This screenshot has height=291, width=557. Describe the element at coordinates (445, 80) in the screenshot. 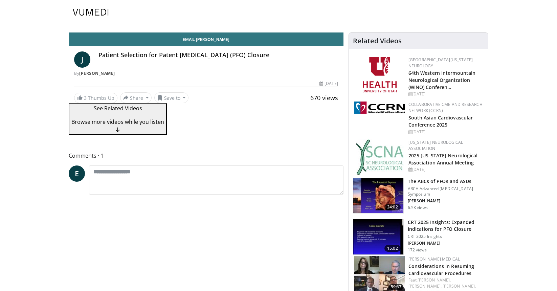

I see `h2: 64th Western Intermountain Neurological Organization (WINO) Conference` at that location.